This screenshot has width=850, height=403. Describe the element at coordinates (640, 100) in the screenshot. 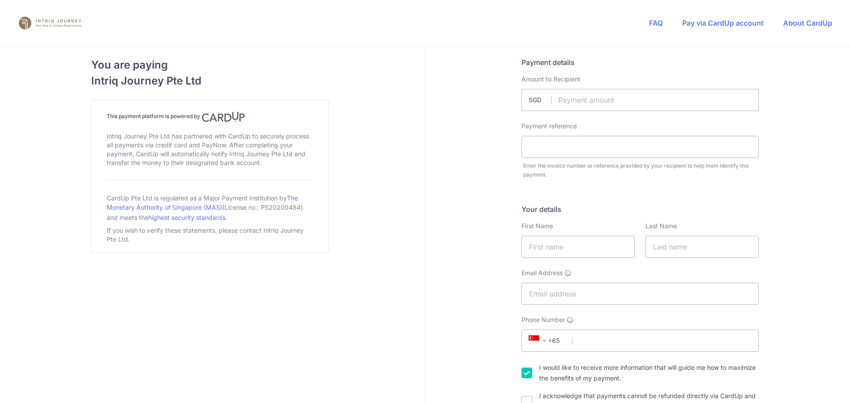

I see `input: Payment amount` at that location.